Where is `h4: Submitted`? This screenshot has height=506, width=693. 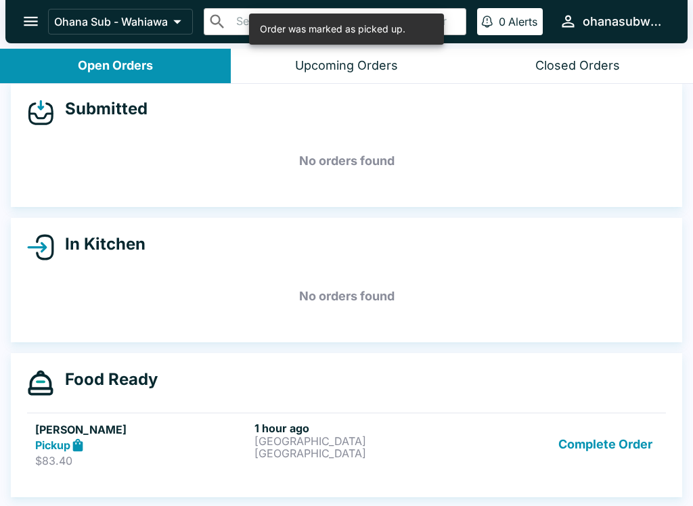
h4: Submitted is located at coordinates (101, 109).